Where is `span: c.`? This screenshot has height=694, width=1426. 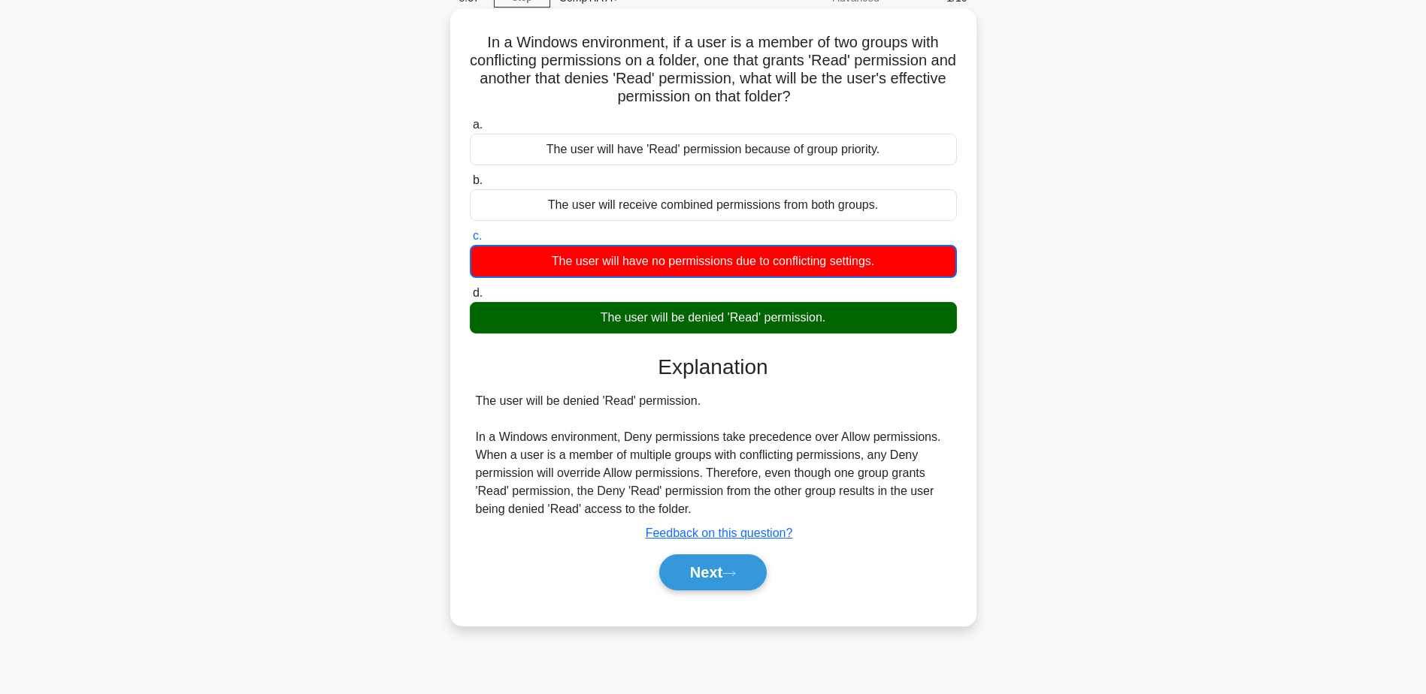
span: c. is located at coordinates (477, 235).